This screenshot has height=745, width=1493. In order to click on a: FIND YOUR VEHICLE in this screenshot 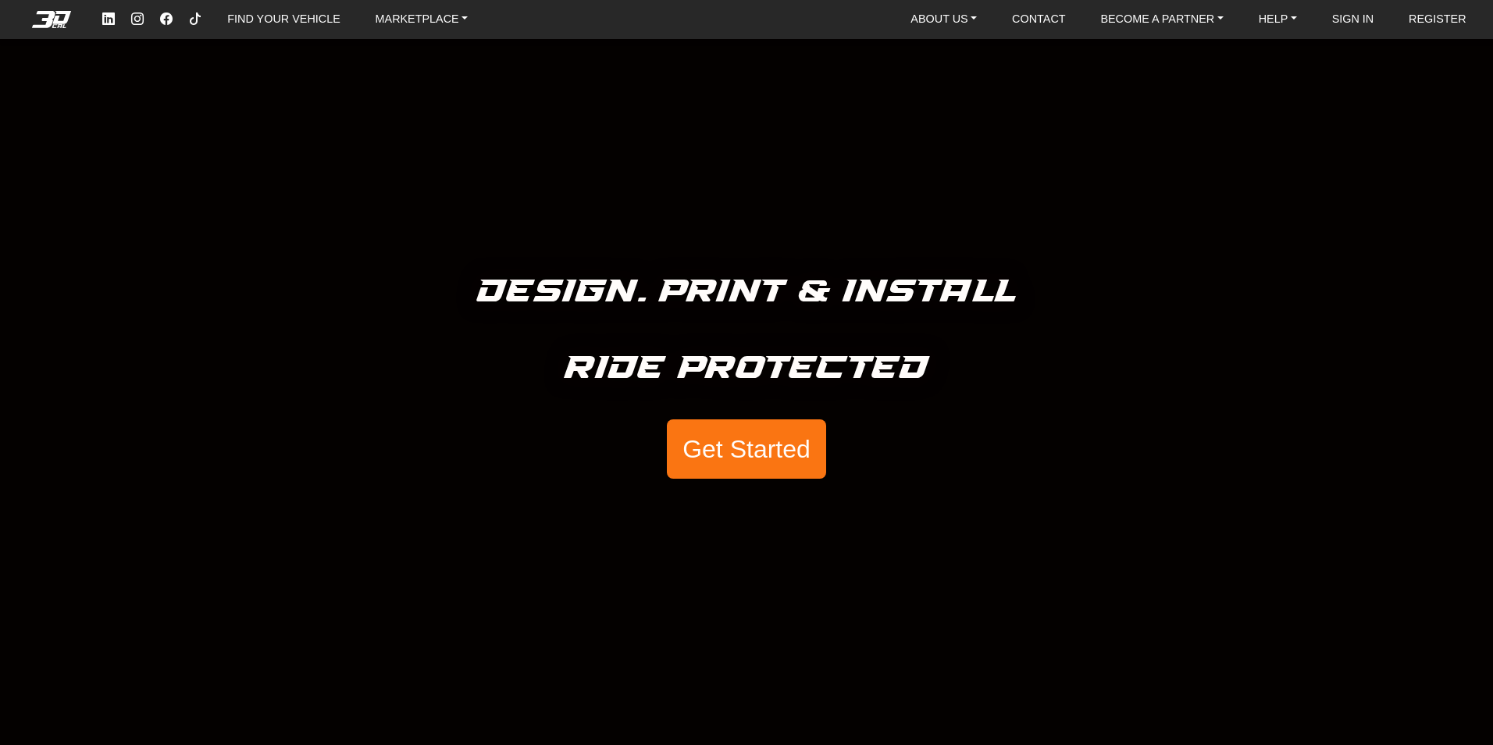, I will do `click(283, 19)`.